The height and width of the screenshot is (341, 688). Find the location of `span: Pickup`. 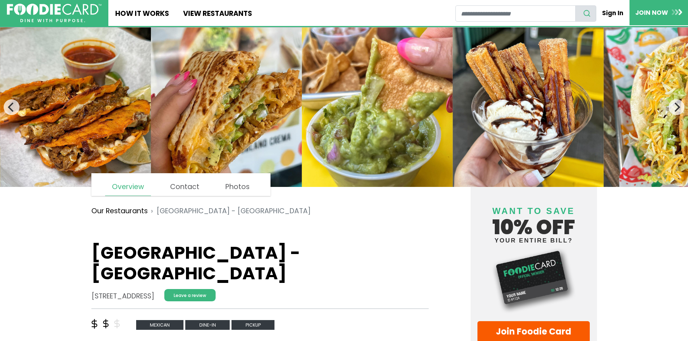

span: Pickup is located at coordinates (253, 325).